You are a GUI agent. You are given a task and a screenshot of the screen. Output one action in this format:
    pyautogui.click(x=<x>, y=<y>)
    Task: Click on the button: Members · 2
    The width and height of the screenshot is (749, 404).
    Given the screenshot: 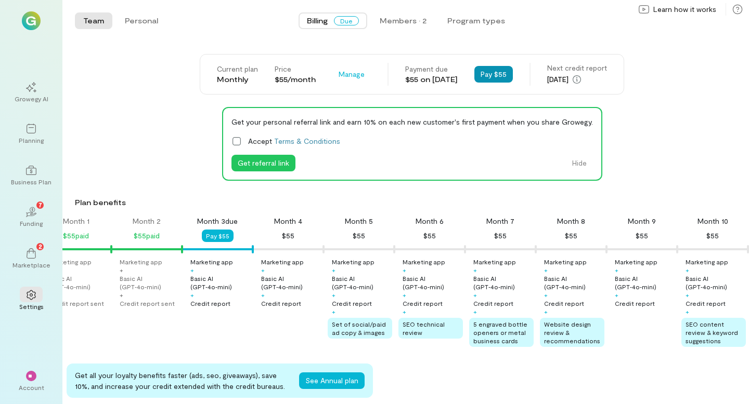 What is the action you would take?
    pyautogui.click(x=403, y=21)
    